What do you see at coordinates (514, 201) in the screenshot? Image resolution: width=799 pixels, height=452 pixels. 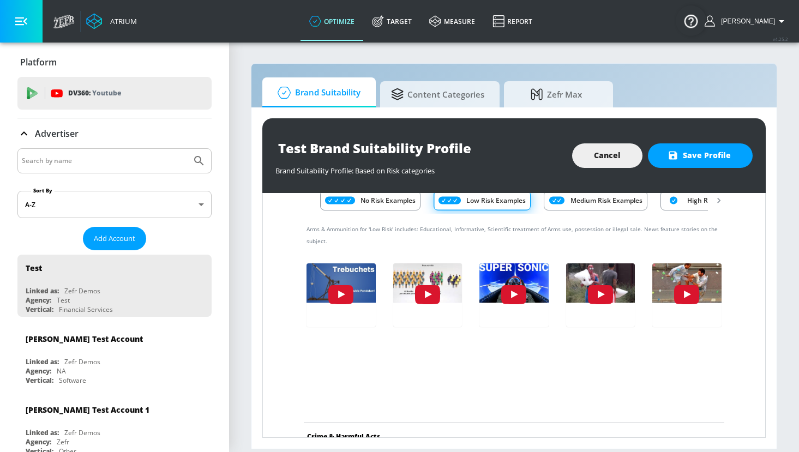 I see `div: Risk Category Examples` at bounding box center [514, 201].